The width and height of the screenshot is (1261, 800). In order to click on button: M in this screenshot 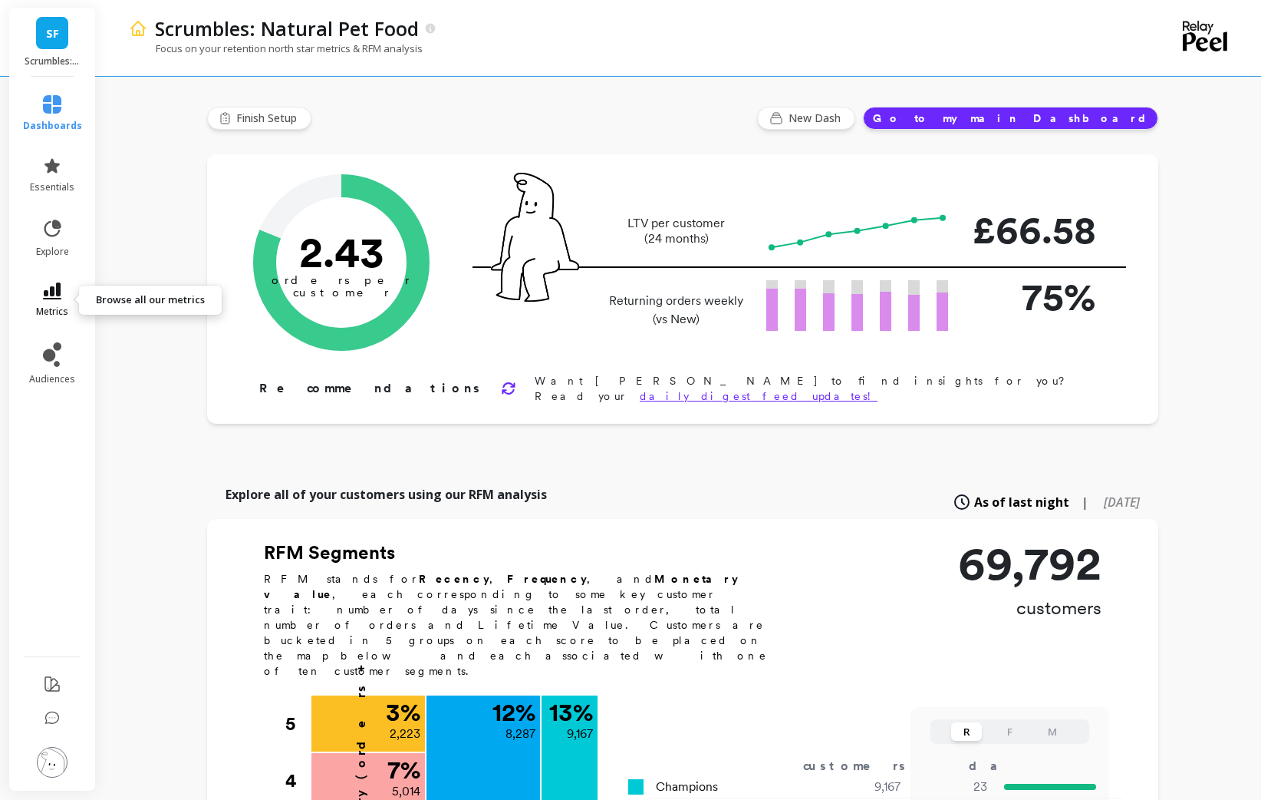, I will do `click(1053, 731)`.